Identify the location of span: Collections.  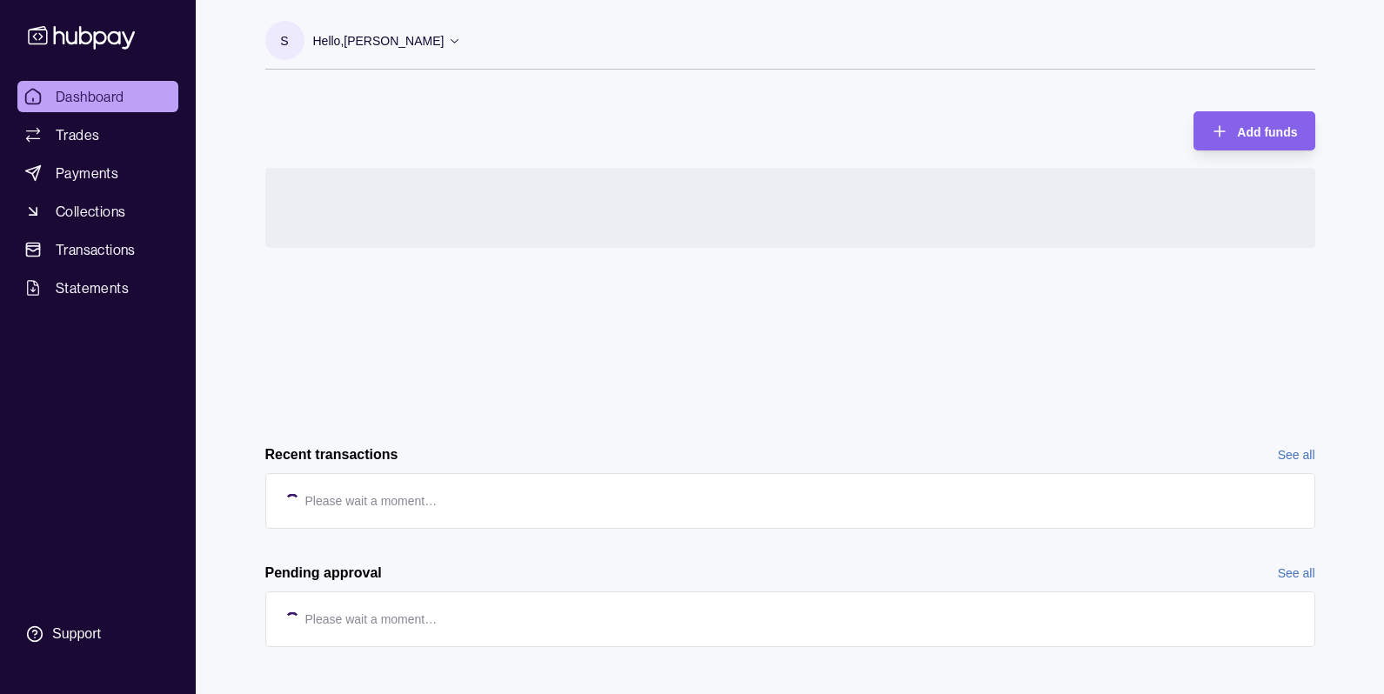
(90, 211).